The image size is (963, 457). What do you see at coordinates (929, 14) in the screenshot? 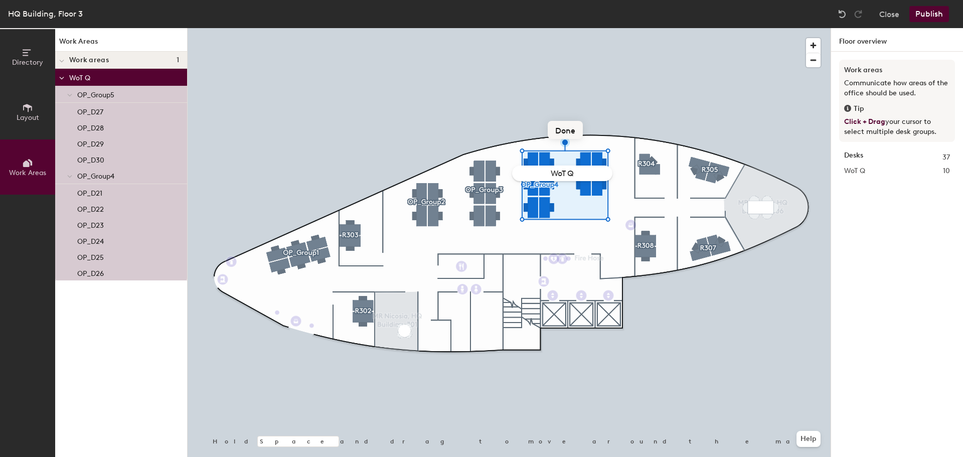
I see `button: Publish` at bounding box center [929, 14].